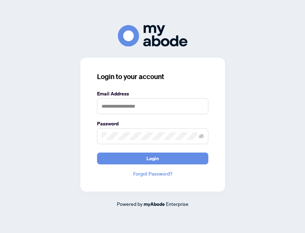 The height and width of the screenshot is (233, 305). Describe the element at coordinates (130, 203) in the screenshot. I see `span: Powered by` at that location.